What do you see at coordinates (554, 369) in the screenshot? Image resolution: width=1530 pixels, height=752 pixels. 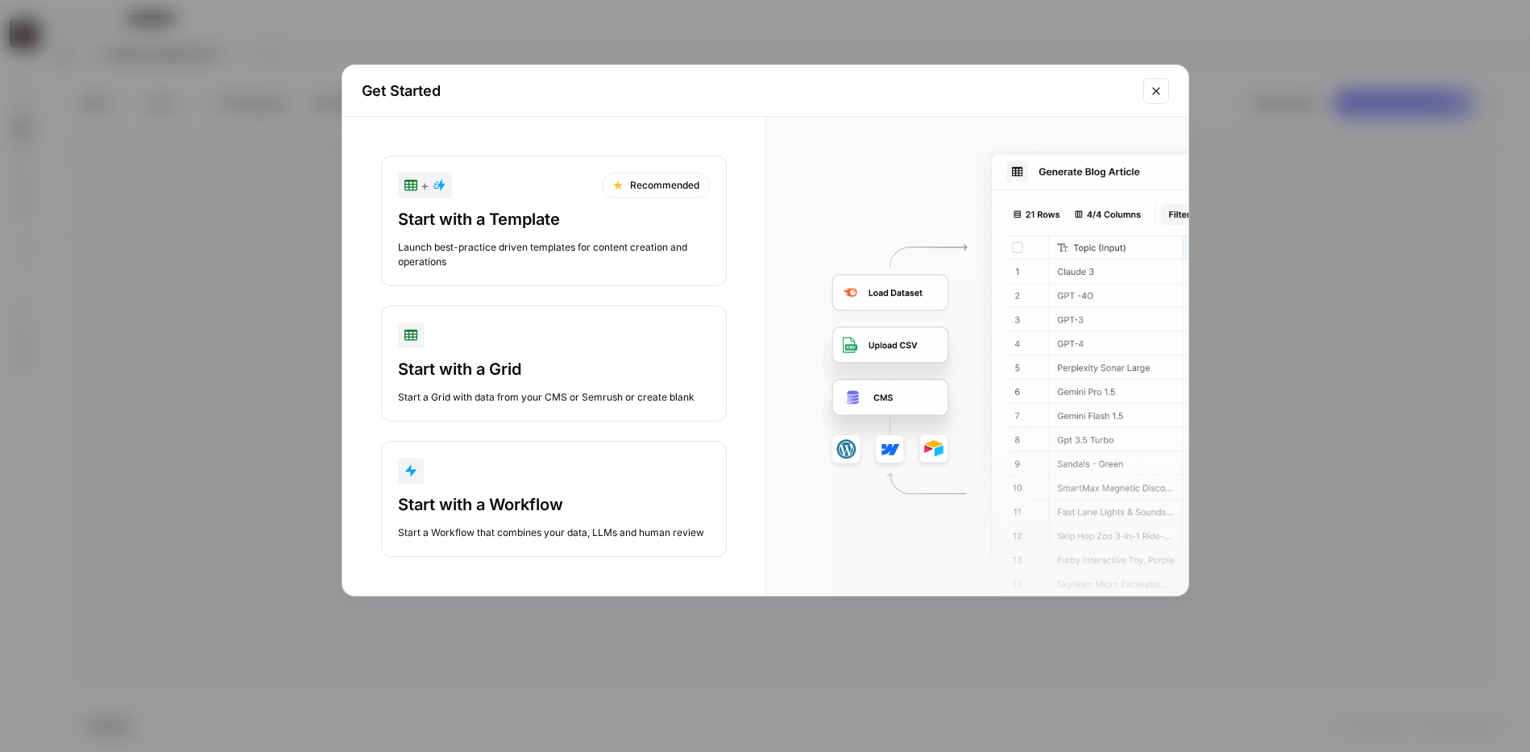 I see `div: Start with a Grid` at bounding box center [554, 369].